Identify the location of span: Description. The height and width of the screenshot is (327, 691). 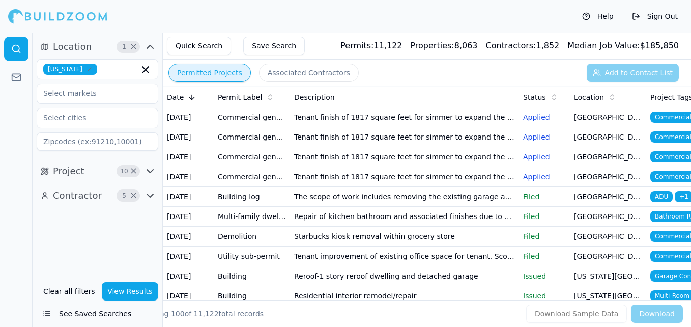
(315, 97).